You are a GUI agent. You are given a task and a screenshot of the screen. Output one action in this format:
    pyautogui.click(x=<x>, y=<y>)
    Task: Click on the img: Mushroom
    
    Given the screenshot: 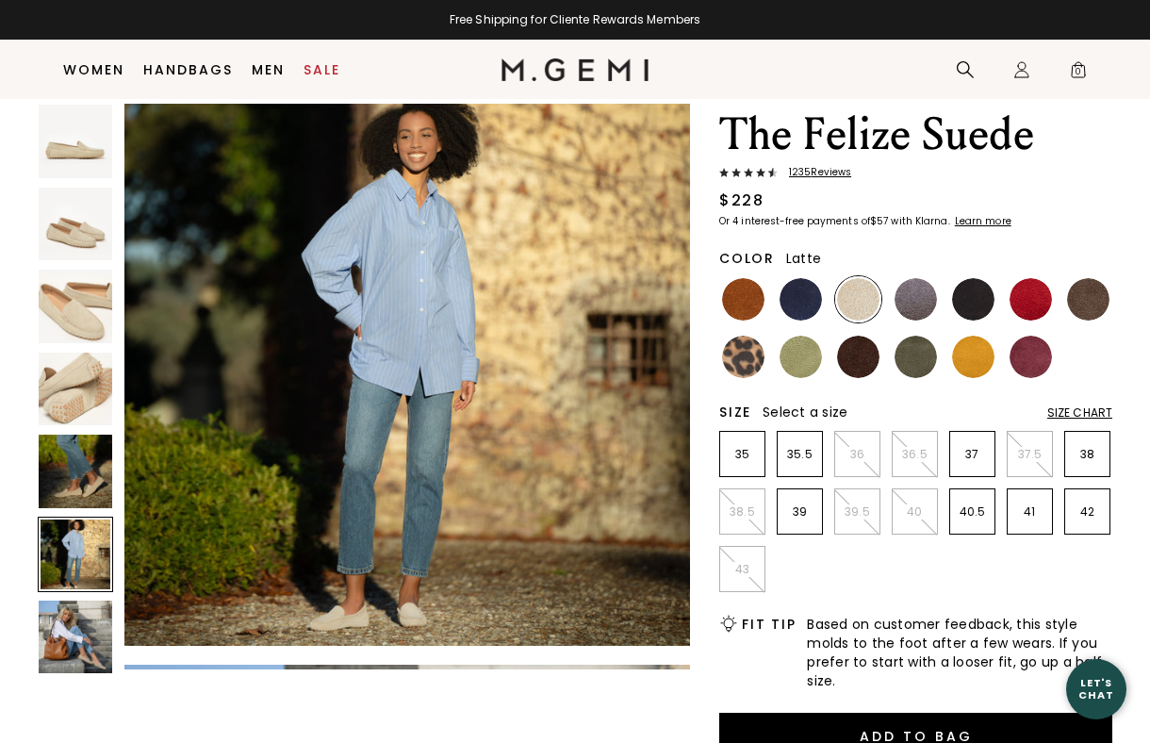 What is the action you would take?
    pyautogui.click(x=1088, y=299)
    